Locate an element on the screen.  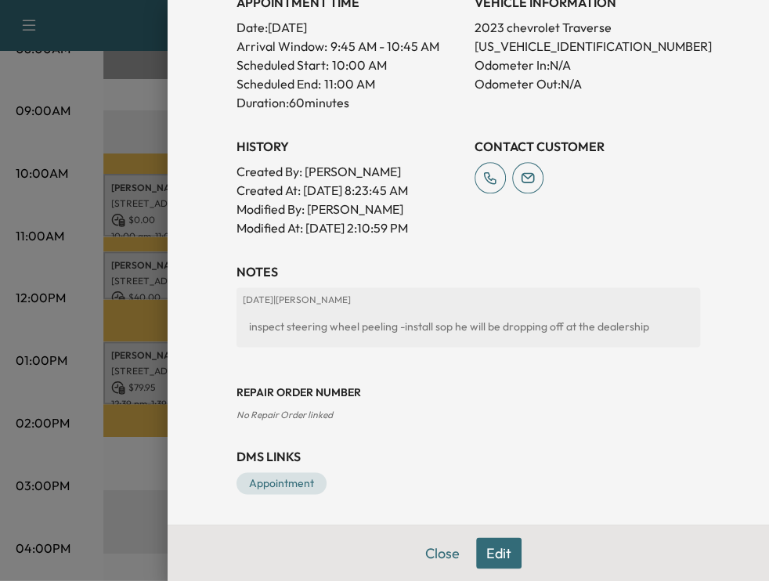
p: Odometer In: N/A is located at coordinates (587, 65).